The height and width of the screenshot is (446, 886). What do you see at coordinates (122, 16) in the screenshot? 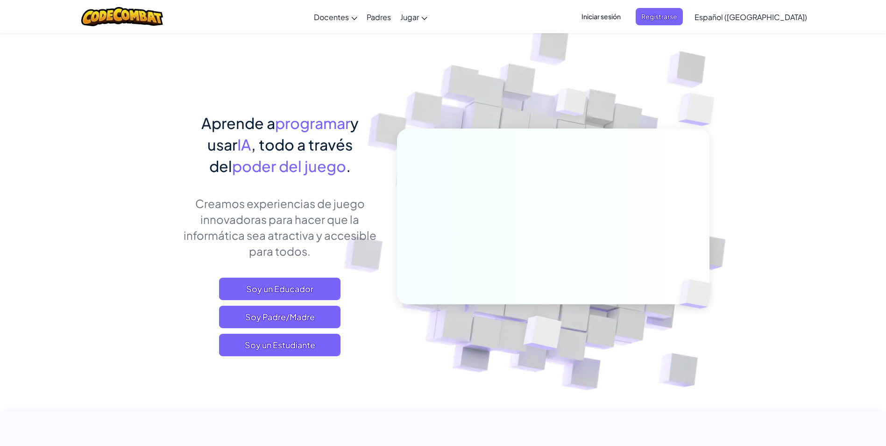
I see `a: CodeCombat logo` at bounding box center [122, 16].